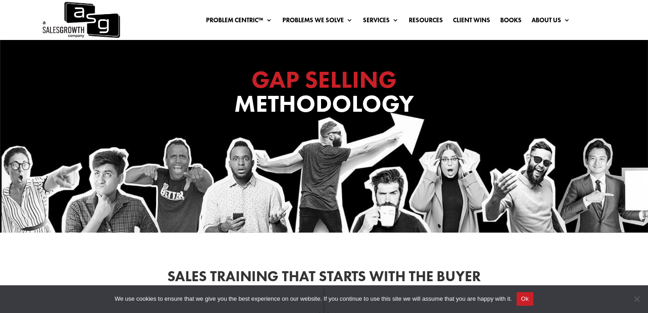 This screenshot has height=313, width=648. I want to click on a: Problem Centric™, so click(239, 22).